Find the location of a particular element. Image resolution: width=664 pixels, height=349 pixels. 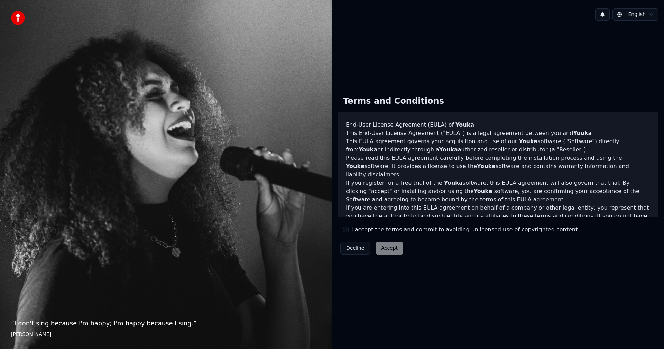

p: If you are entering into this EULA agreement on behalf of a company or other legal entity, you re... is located at coordinates (498, 220).